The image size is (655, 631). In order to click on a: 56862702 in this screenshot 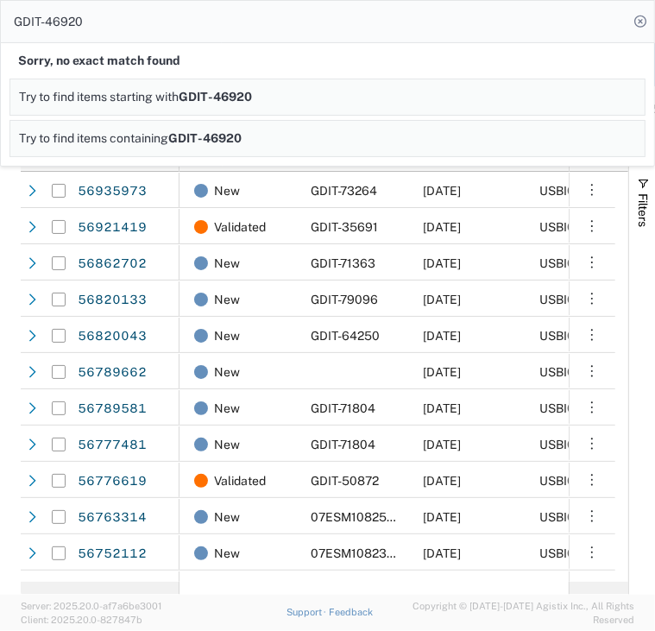, I will do `click(112, 264)`.